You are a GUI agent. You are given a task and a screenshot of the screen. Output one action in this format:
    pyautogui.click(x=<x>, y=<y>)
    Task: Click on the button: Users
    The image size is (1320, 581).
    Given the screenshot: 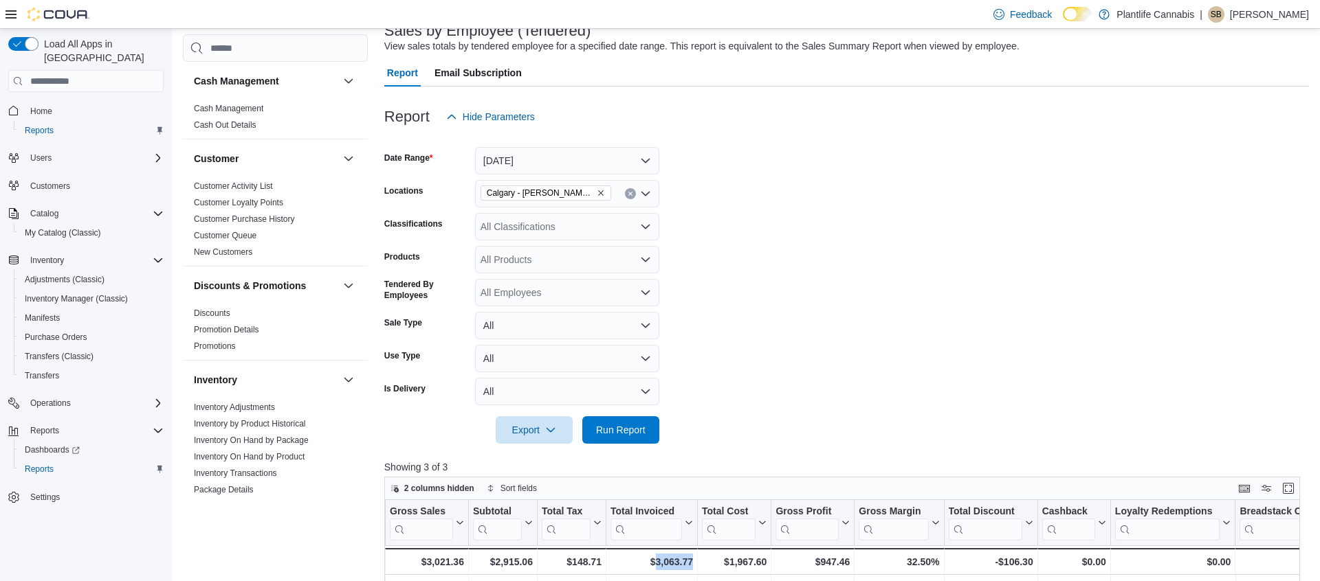 What is the action you would take?
    pyautogui.click(x=86, y=158)
    